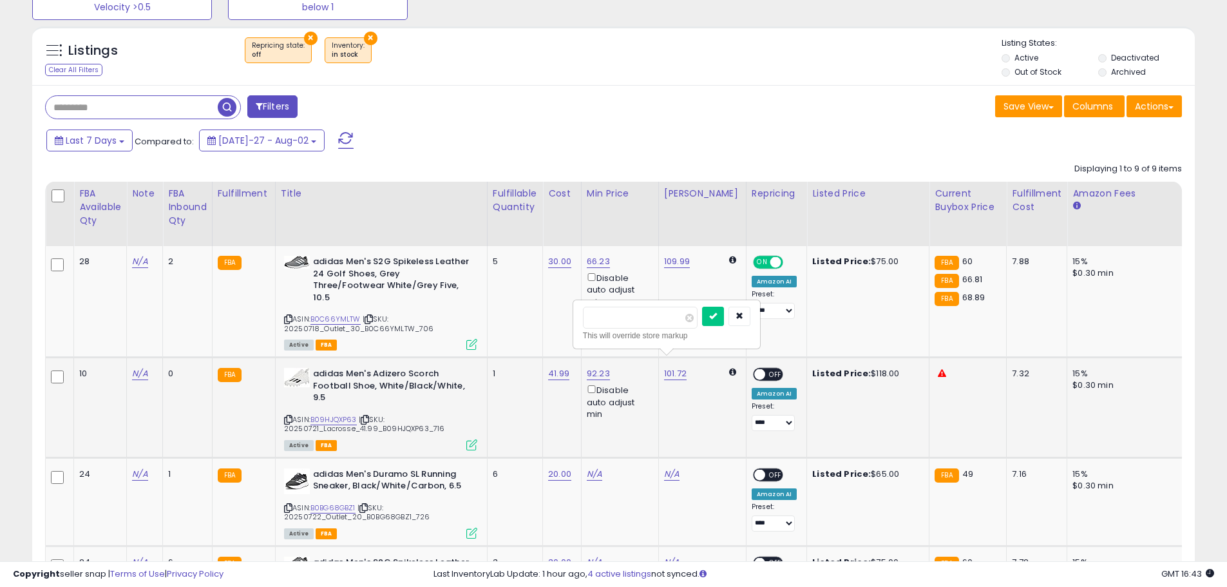 The image size is (1227, 587). What do you see at coordinates (675, 373) in the screenshot?
I see `a: 101.72` at bounding box center [675, 373].